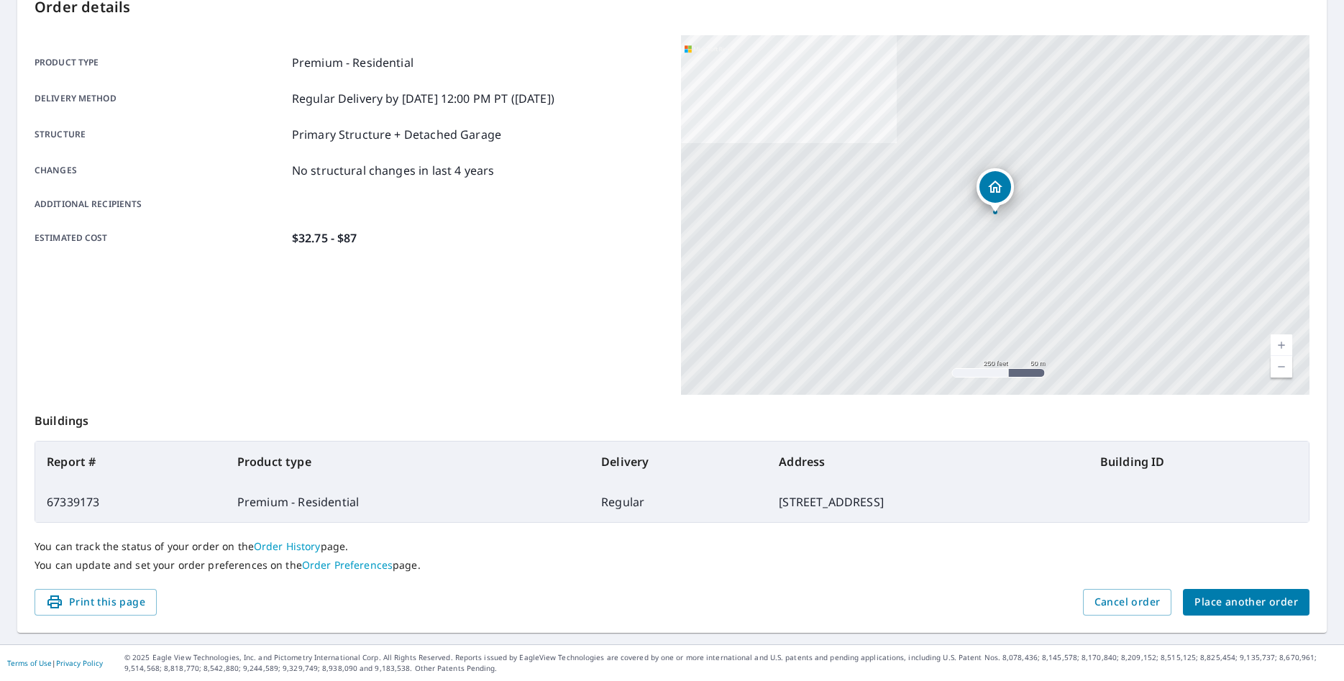 The width and height of the screenshot is (1344, 681). Describe the element at coordinates (130, 502) in the screenshot. I see `td: 67339173` at that location.